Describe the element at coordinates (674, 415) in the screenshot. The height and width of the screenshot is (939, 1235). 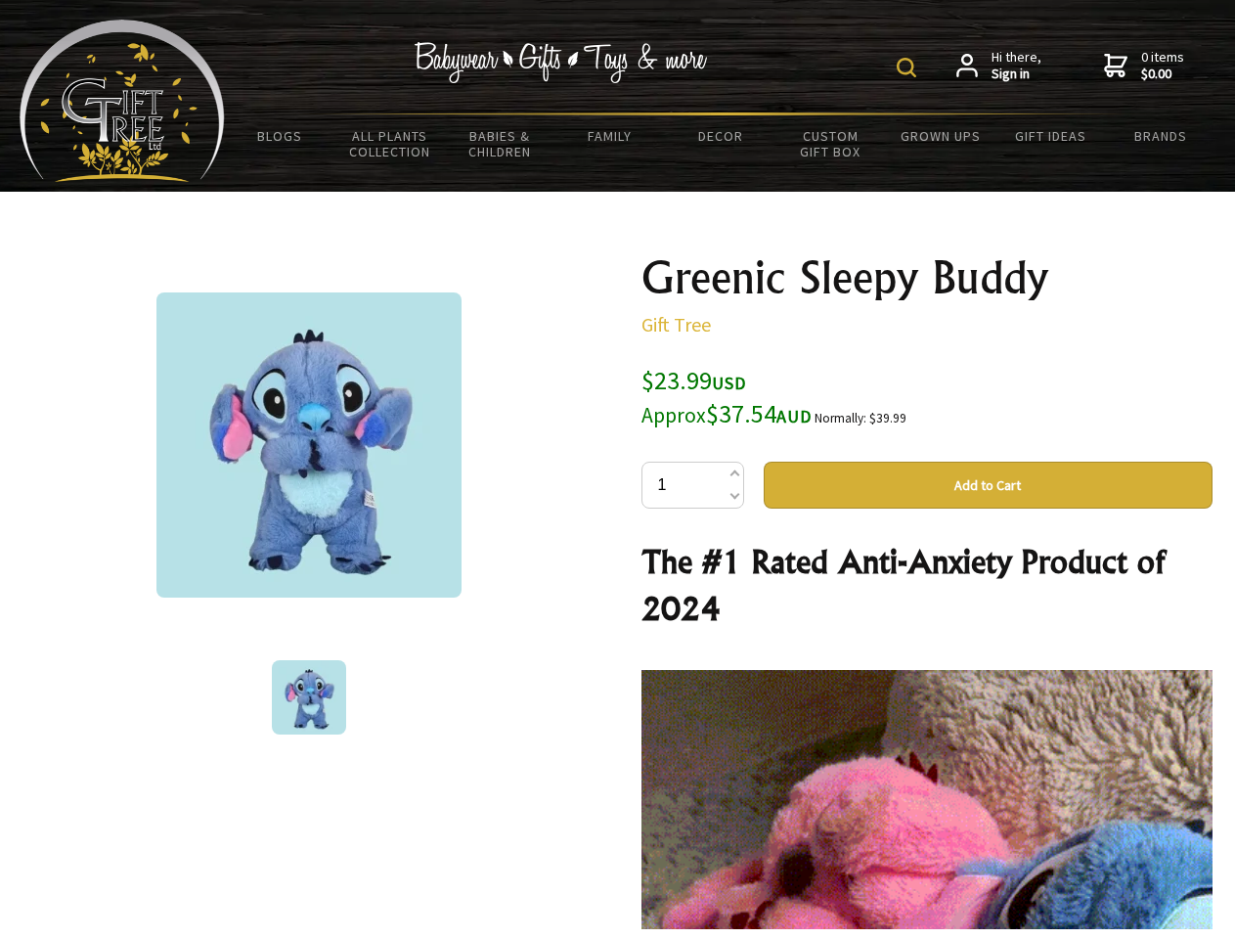
I see `small: Approx` at that location.